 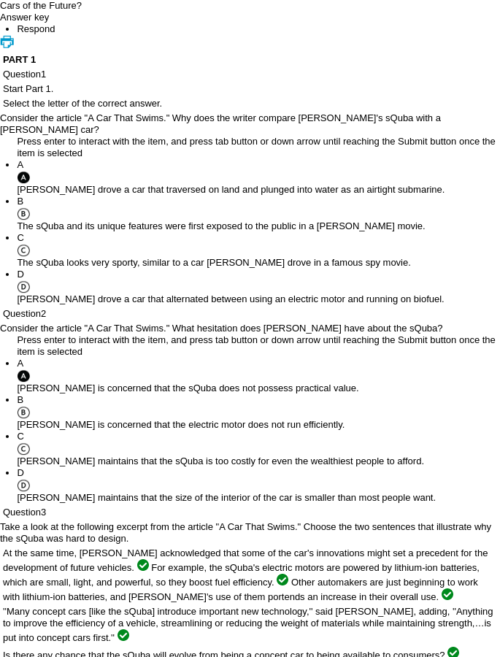 What do you see at coordinates (258, 29) in the screenshot?
I see `li: This is the Respond Tab` at bounding box center [258, 29].